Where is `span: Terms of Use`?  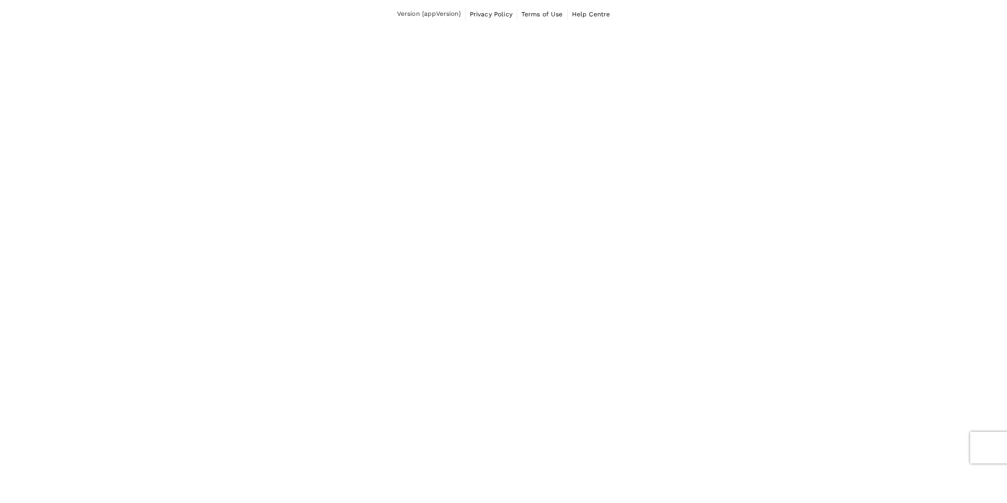
span: Terms of Use is located at coordinates (542, 14).